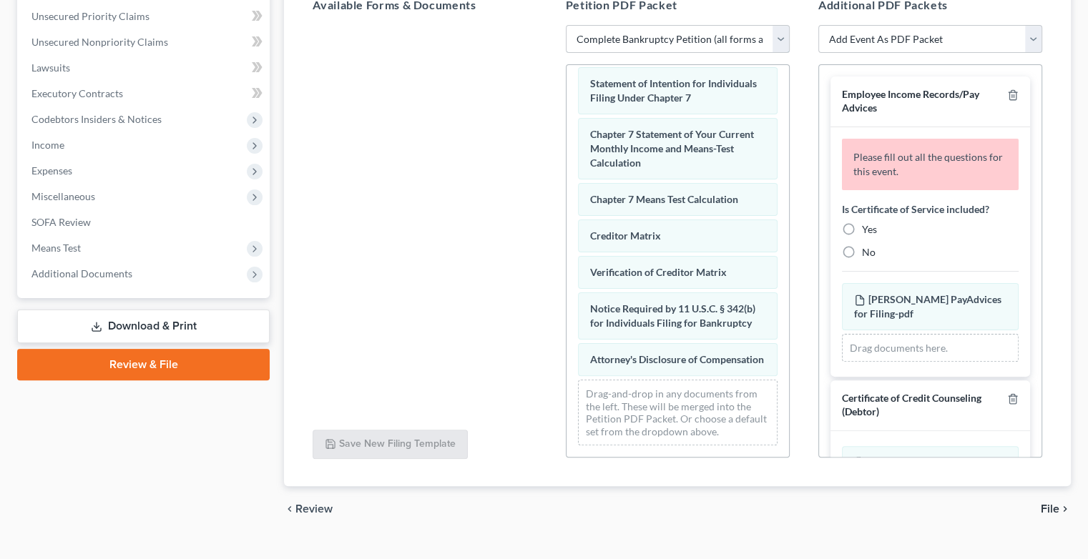  What do you see at coordinates (677, 413) in the screenshot?
I see `div: Drag-and-drop in any documents from the left. These will be merged into the Petition PDF Packet. ...` at bounding box center [677, 413].